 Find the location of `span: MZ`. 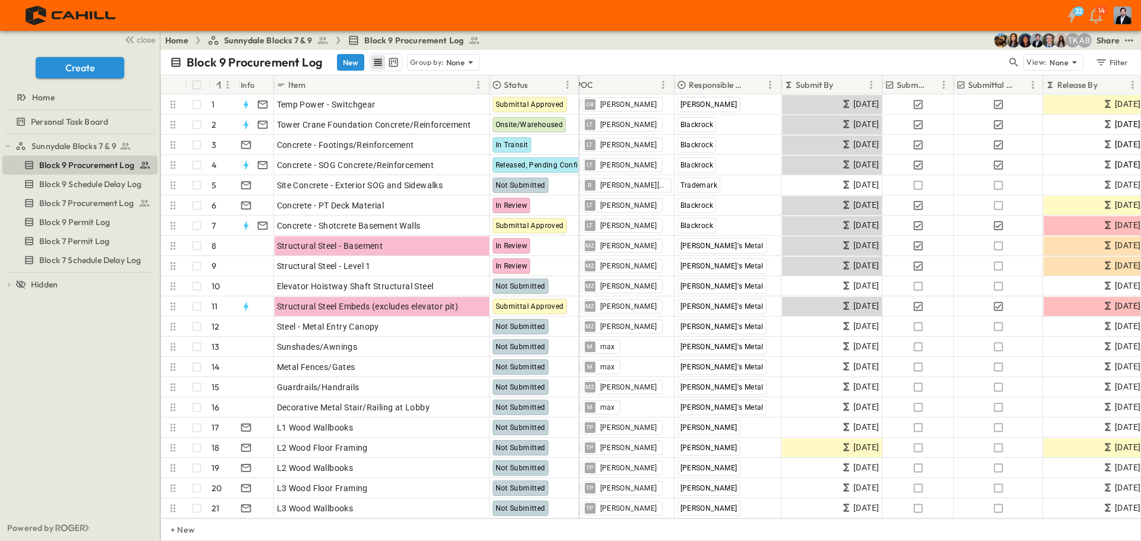

span: MZ is located at coordinates (590, 286).